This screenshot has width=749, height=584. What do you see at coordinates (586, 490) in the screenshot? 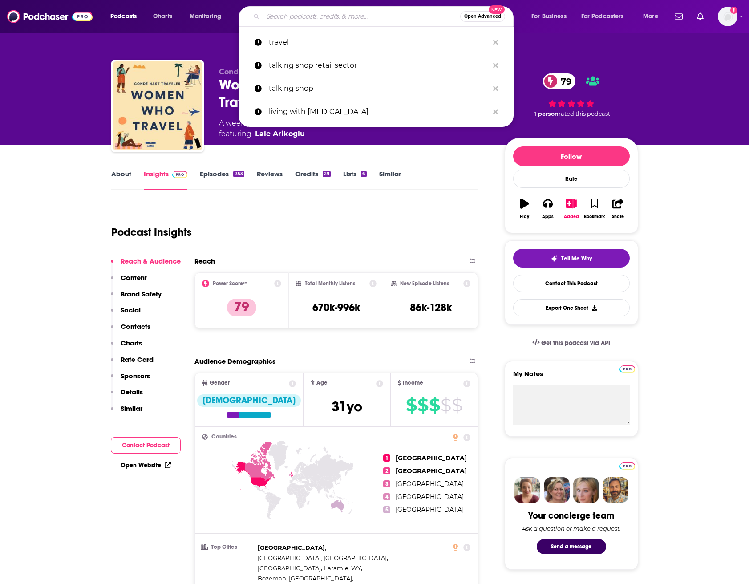
I see `img: Jules Profile` at bounding box center [586, 490].